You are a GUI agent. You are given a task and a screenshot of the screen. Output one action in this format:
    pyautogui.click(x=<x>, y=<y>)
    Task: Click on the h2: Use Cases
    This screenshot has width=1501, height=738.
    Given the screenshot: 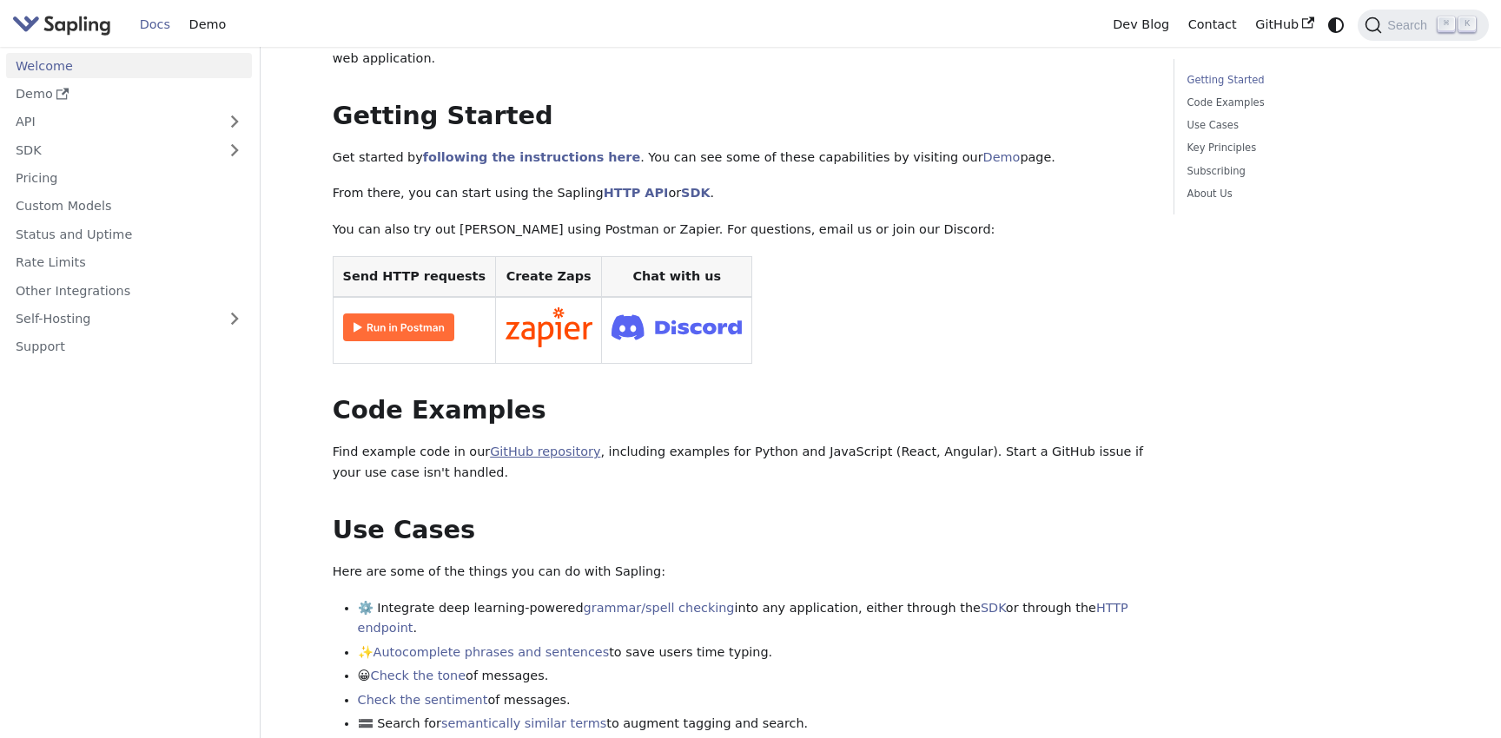 What is the action you would take?
    pyautogui.click(x=741, y=531)
    